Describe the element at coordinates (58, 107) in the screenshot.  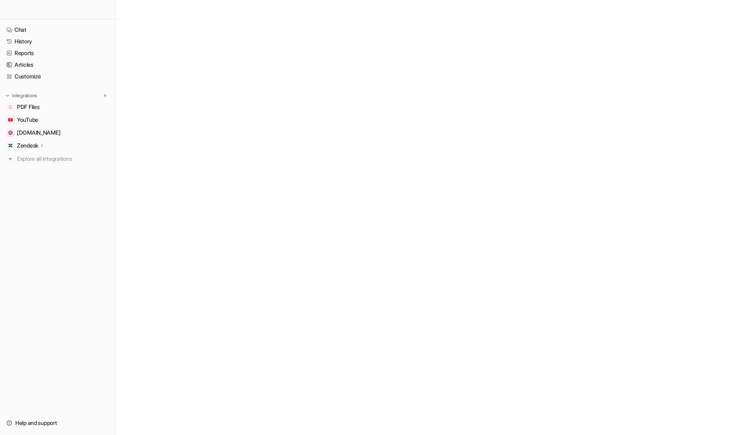
I see `a: PDF FilesPDF Files` at that location.